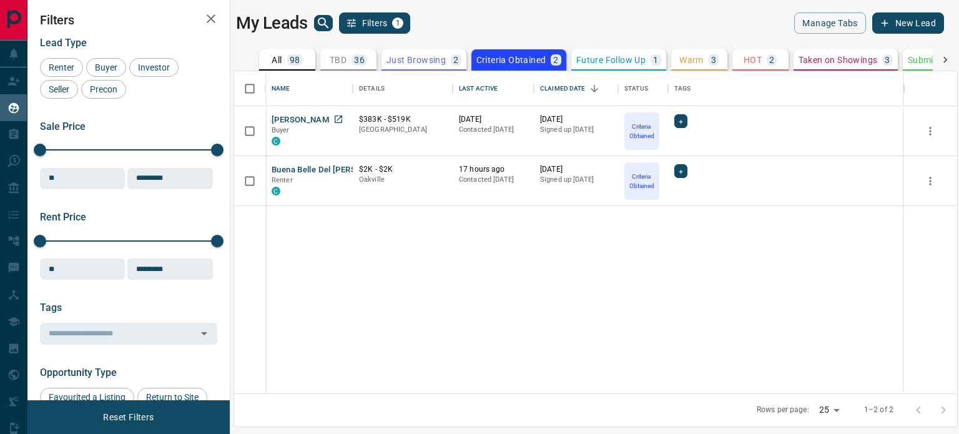 The image size is (959, 434). What do you see at coordinates (829, 410) in the screenshot?
I see `div: 25` at bounding box center [829, 410].